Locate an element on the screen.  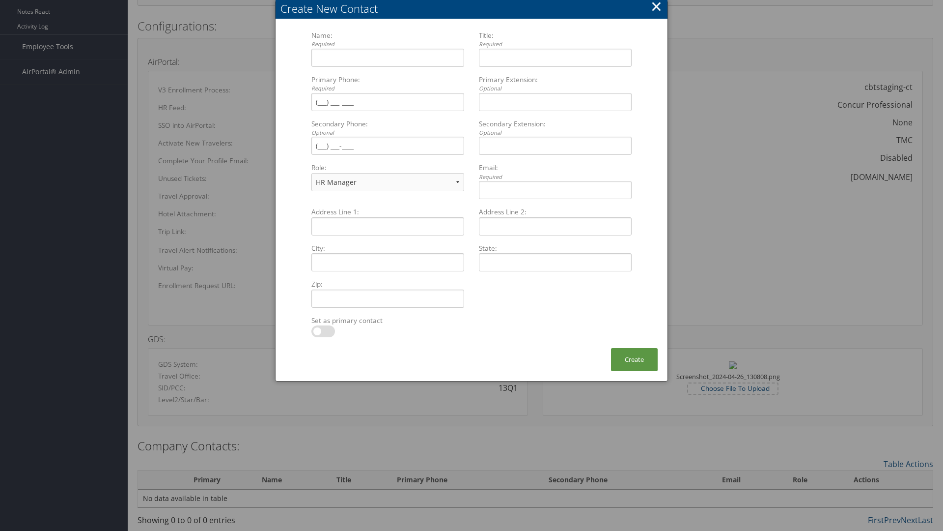
label: Primary Extension: is located at coordinates (555, 84).